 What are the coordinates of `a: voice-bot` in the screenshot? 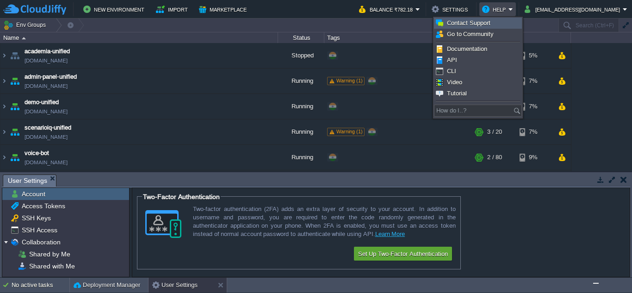 It's located at (37, 153).